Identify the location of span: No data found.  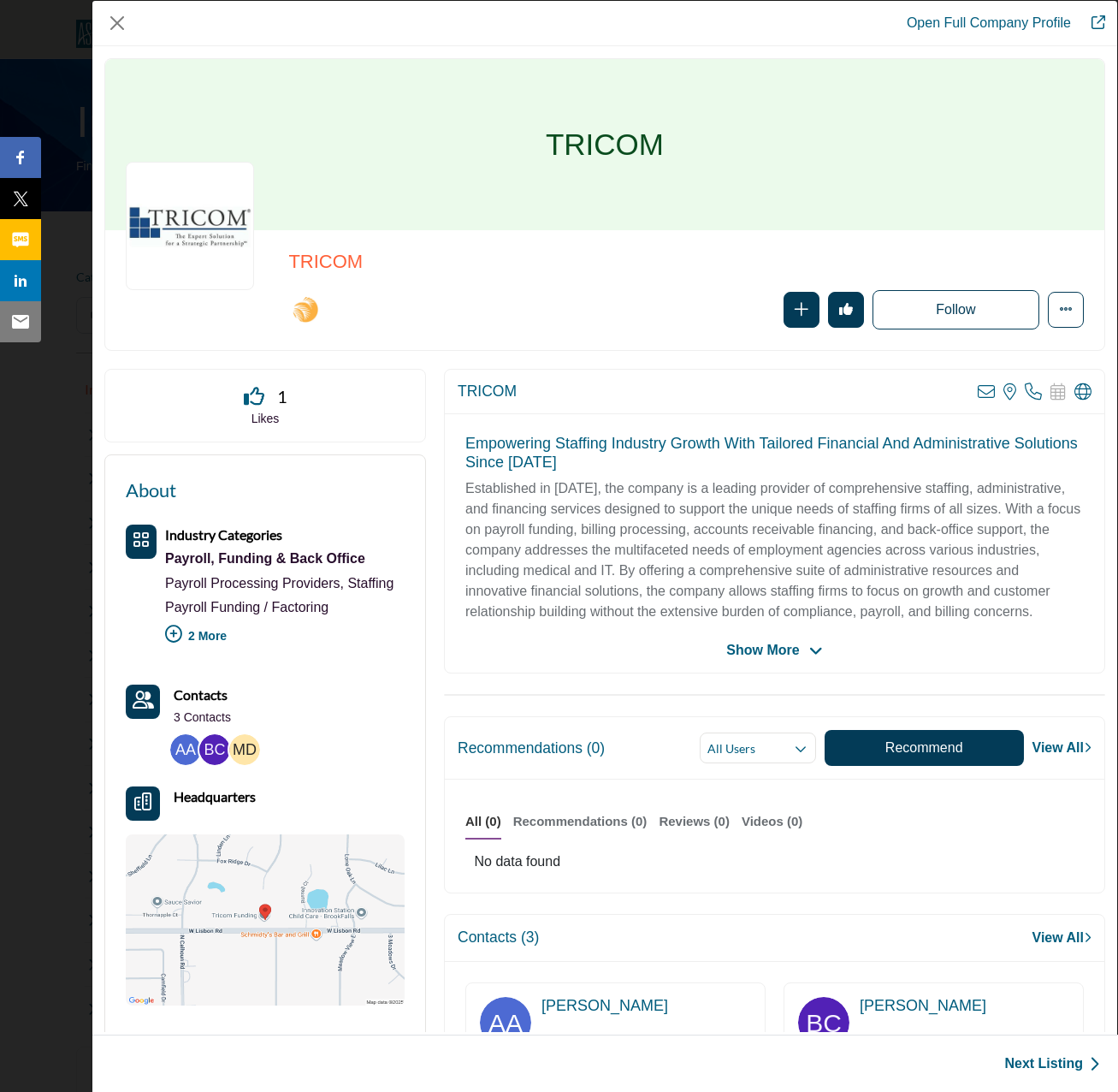
(518, 862).